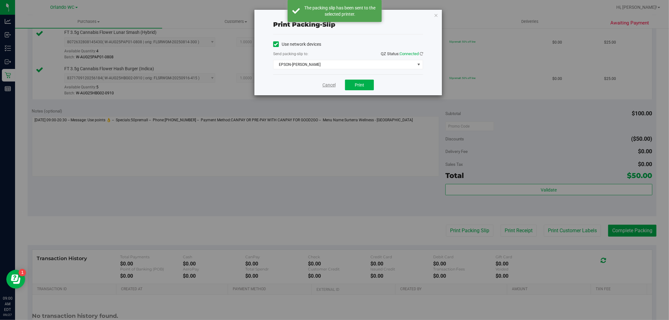  I want to click on a: Cancel, so click(329, 85).